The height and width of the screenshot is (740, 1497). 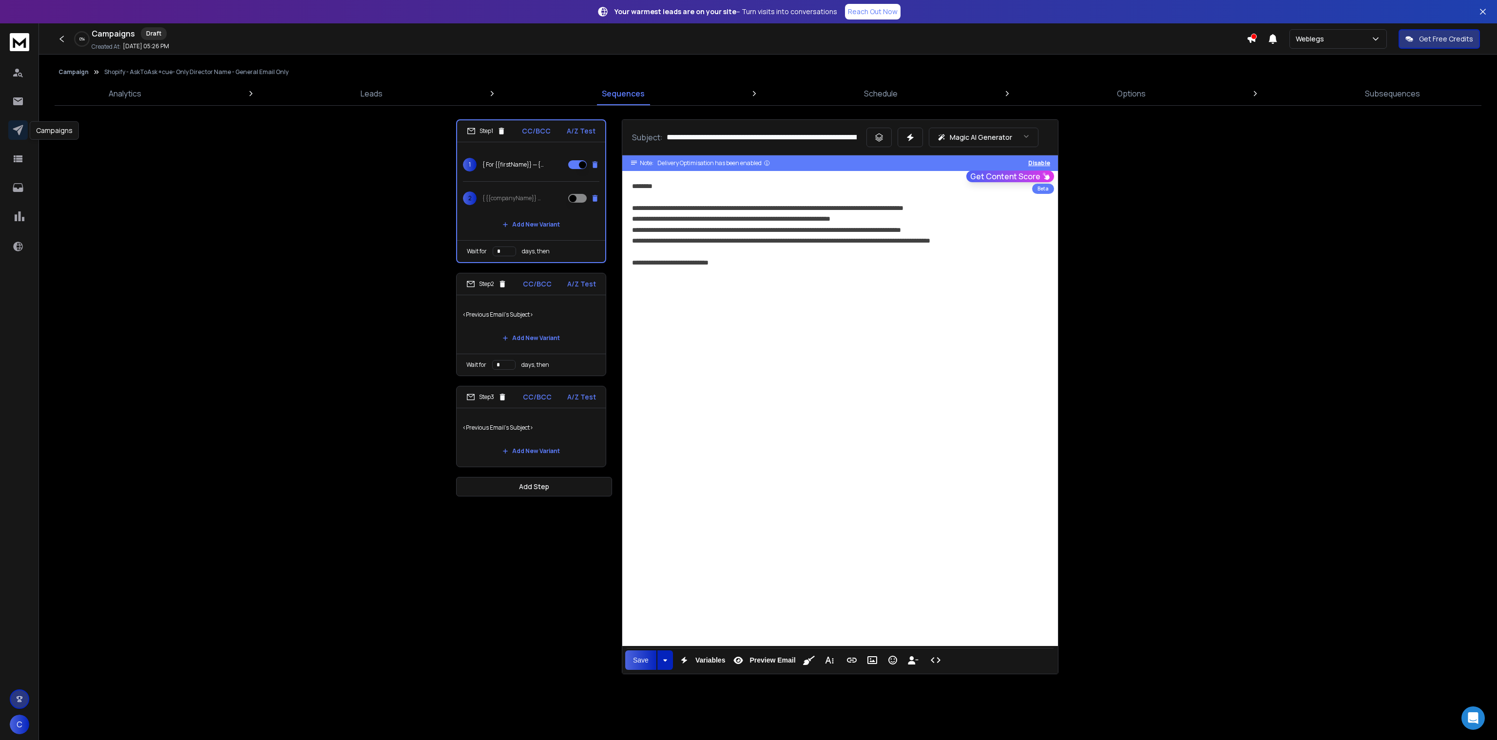 What do you see at coordinates (647, 137) in the screenshot?
I see `p: Subject:` at bounding box center [647, 137].